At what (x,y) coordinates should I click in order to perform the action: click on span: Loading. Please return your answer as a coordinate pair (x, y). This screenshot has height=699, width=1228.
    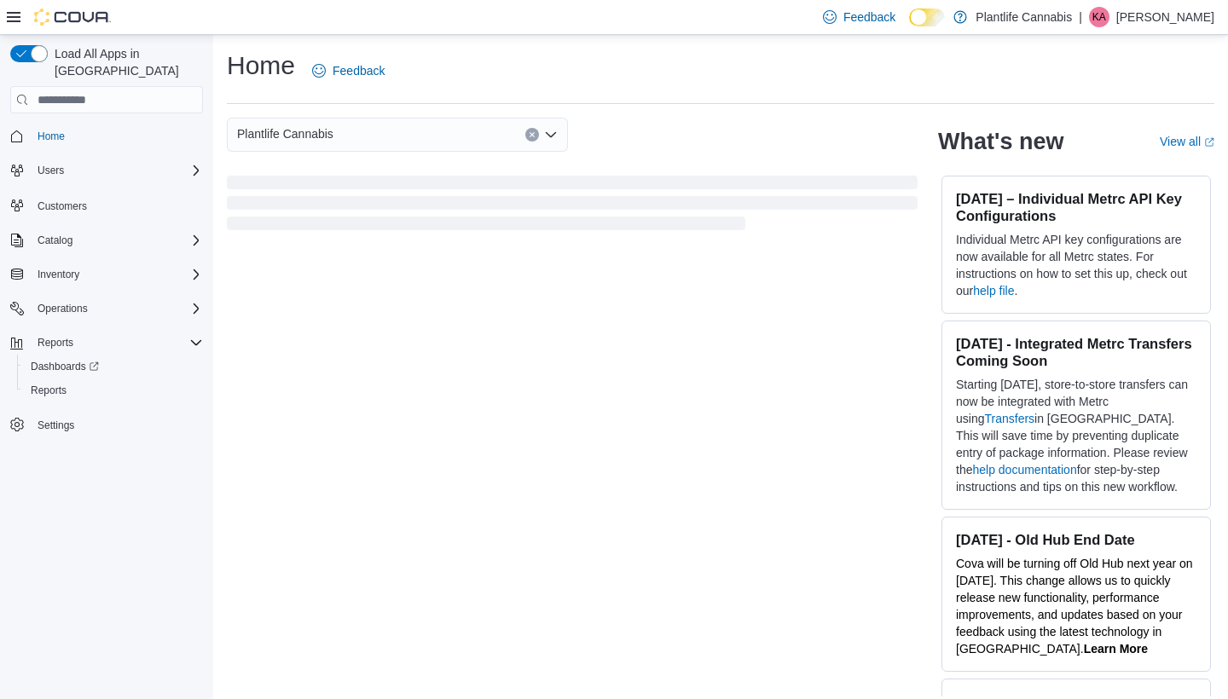
    Looking at the image, I should click on (572, 206).